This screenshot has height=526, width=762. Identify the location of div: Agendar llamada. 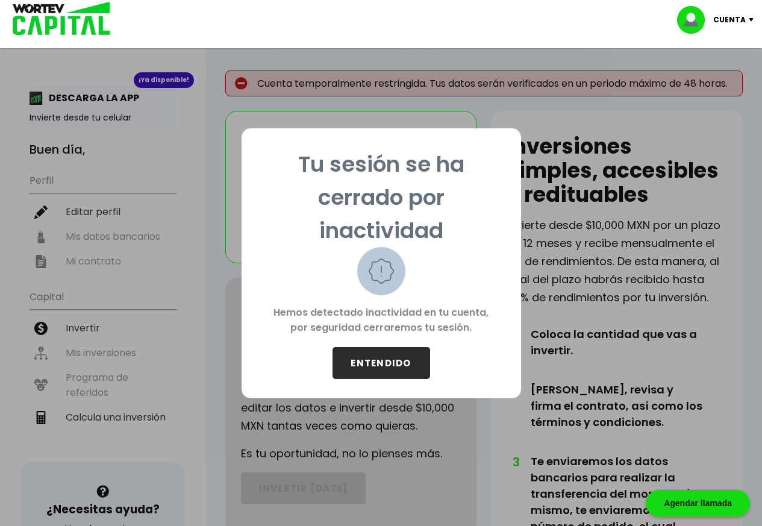
(697, 503).